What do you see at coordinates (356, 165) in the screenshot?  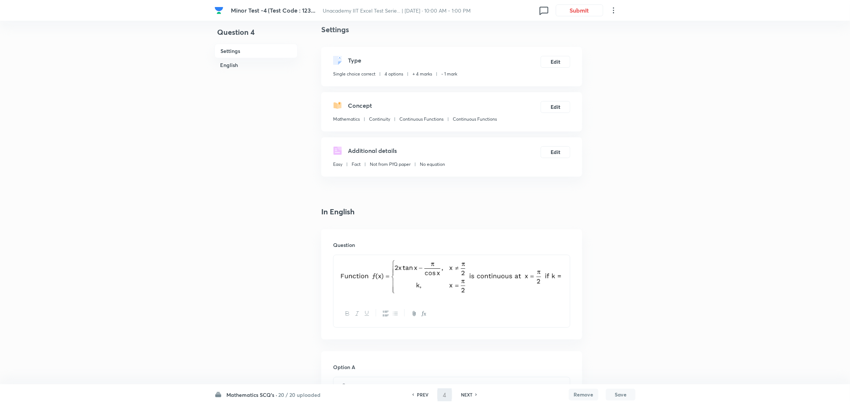 I see `p: Fact` at bounding box center [356, 165].